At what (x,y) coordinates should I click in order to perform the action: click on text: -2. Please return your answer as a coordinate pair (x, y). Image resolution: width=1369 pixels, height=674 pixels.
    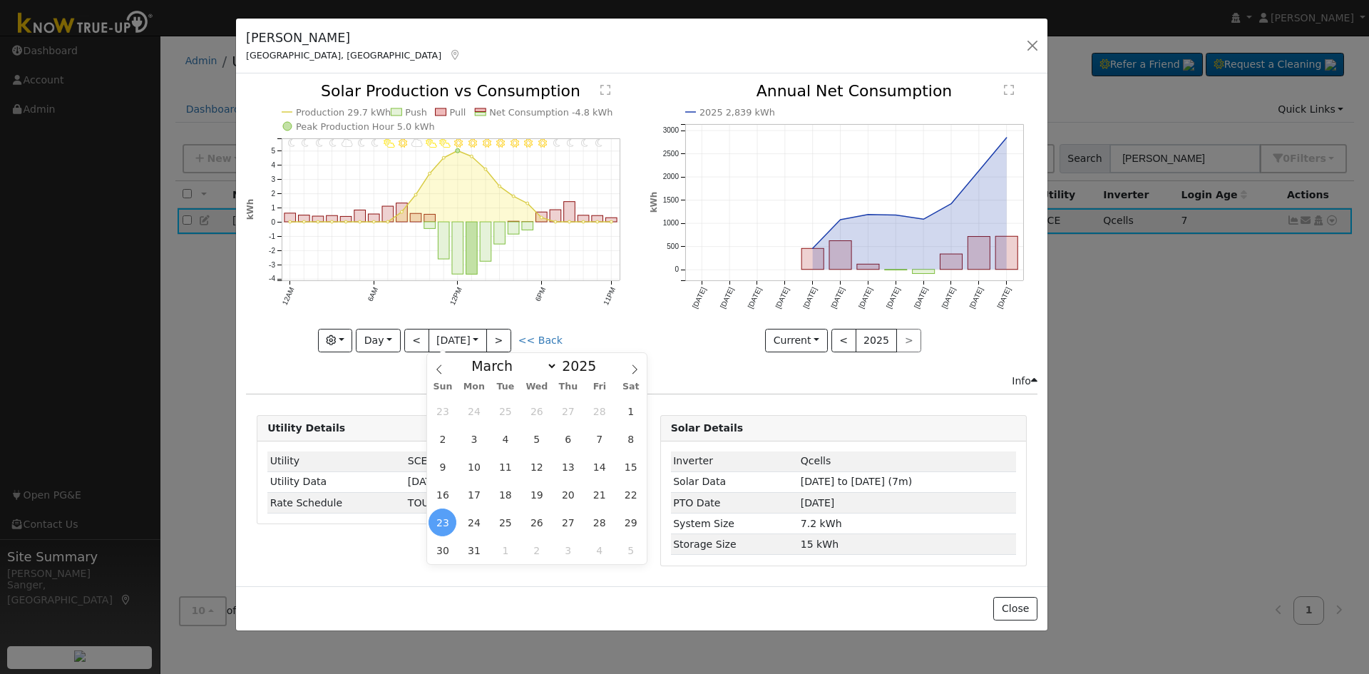
    Looking at the image, I should click on (272, 250).